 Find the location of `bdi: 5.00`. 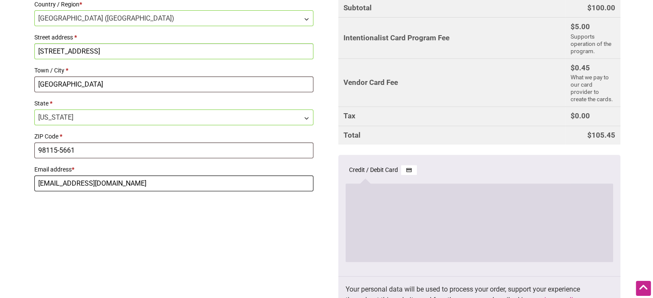

bdi: 5.00 is located at coordinates (580, 27).